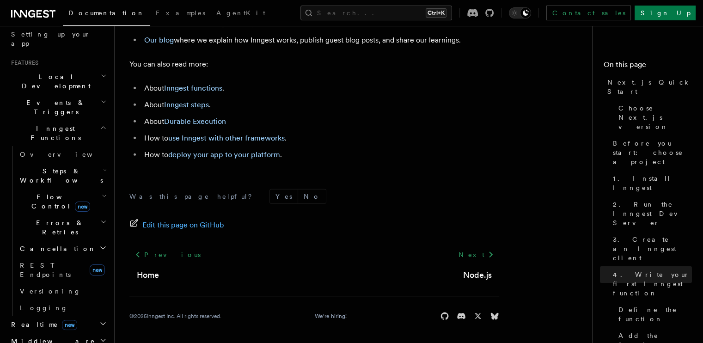 Image resolution: width=703 pixels, height=343 pixels. I want to click on span: AgentKit, so click(241, 13).